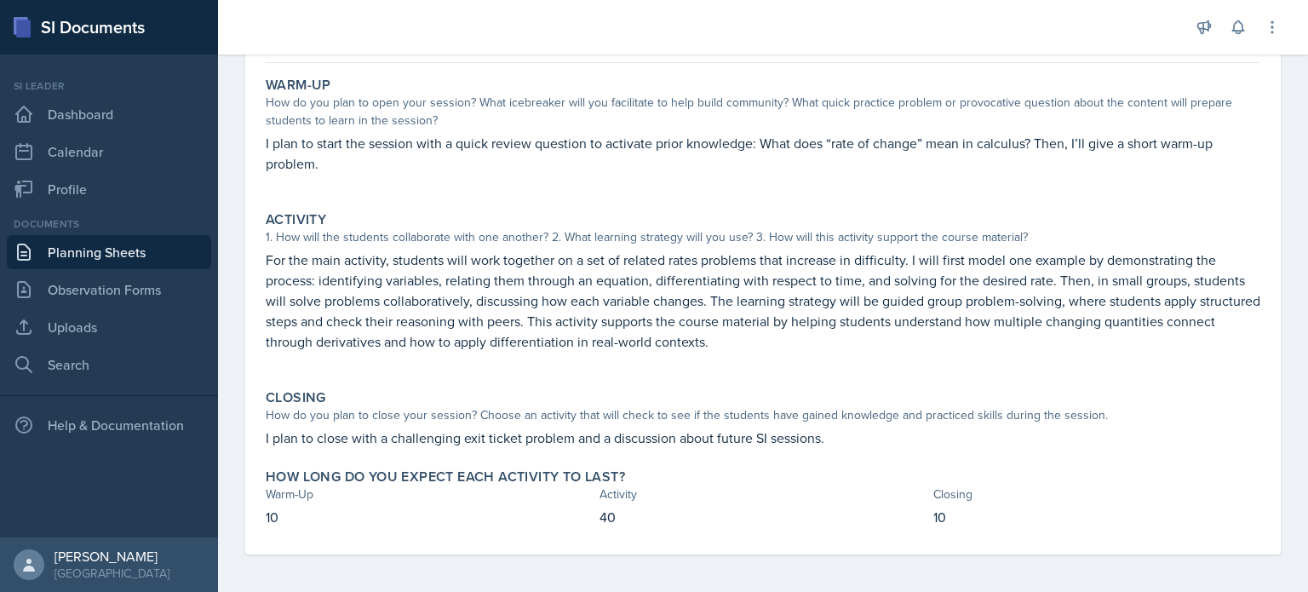 This screenshot has width=1308, height=592. Describe the element at coordinates (296, 398) in the screenshot. I see `label: Closing` at that location.